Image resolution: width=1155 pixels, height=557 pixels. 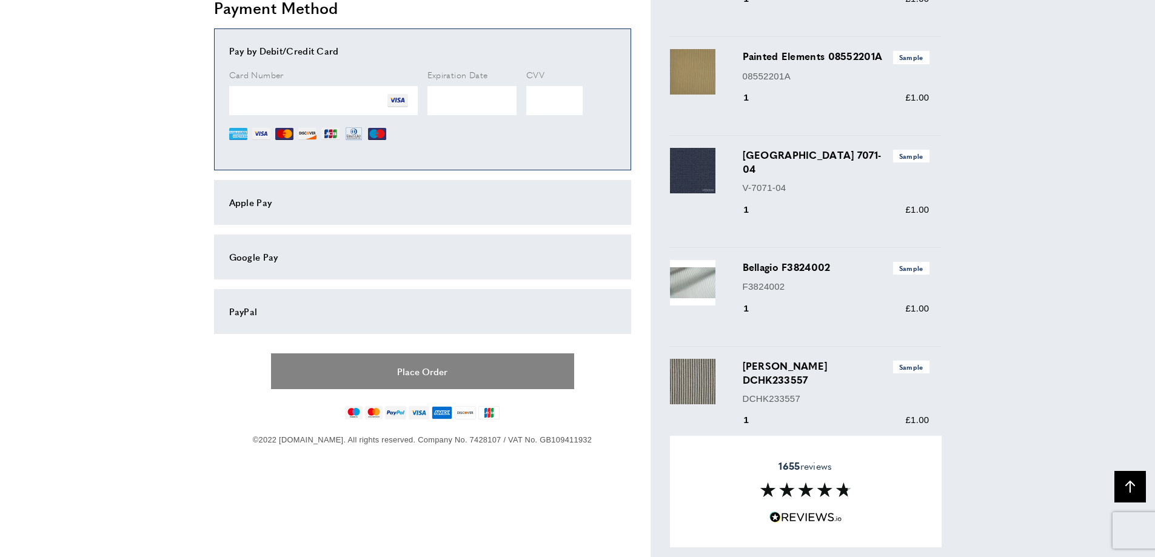 What do you see at coordinates (354, 134) in the screenshot?
I see `img: DN.png` at bounding box center [354, 134].